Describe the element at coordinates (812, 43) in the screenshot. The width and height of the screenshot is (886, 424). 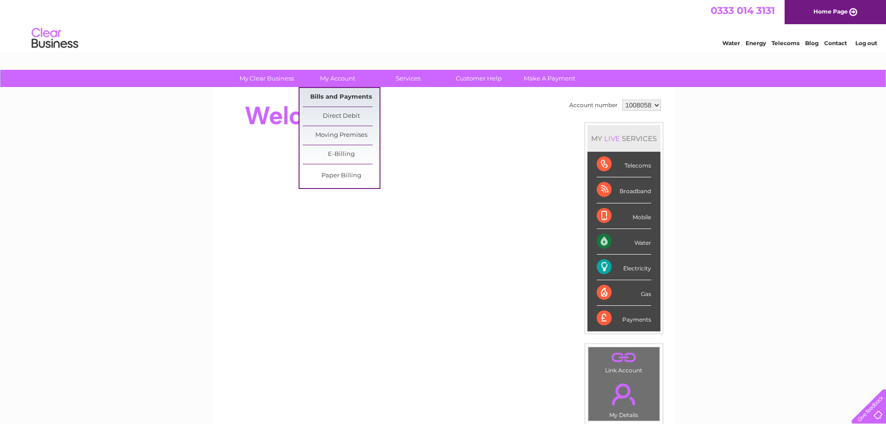
I see `a: Blog` at that location.